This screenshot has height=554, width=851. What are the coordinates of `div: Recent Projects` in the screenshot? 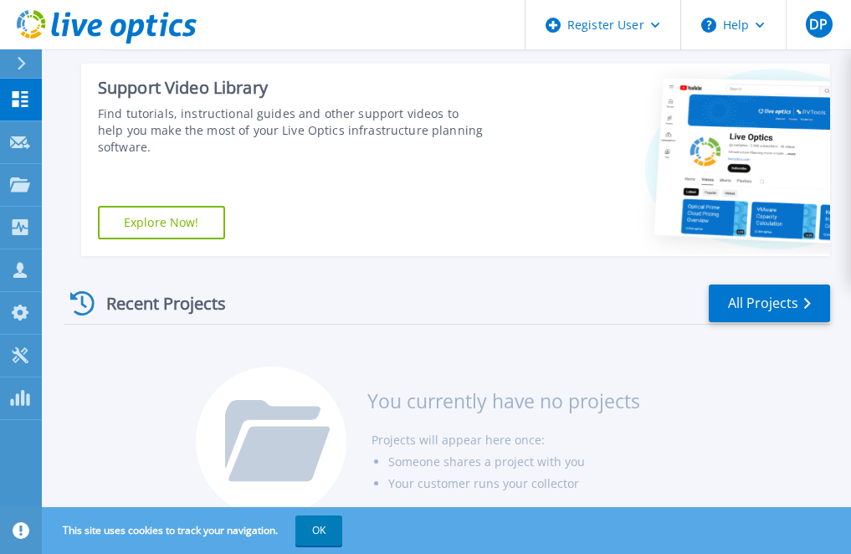 It's located at (156, 303).